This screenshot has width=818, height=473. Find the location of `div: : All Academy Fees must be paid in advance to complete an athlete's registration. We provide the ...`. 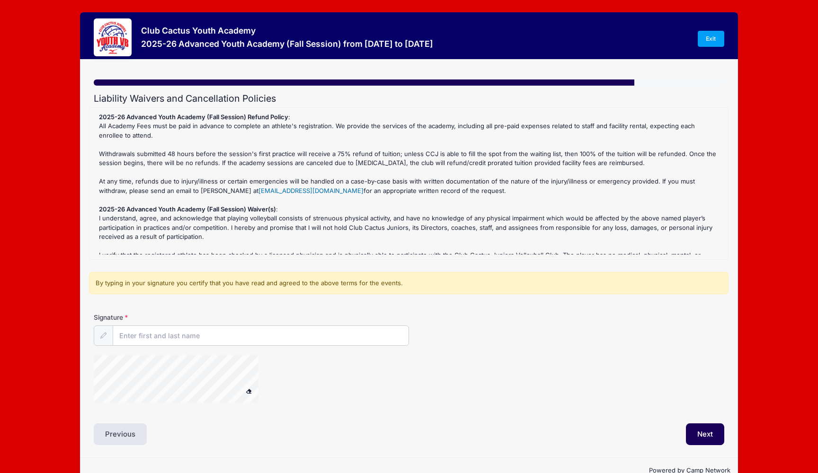

div: : All Academy Fees must be paid in advance to complete an athlete's registration. We provide the ... is located at coordinates (408, 184).